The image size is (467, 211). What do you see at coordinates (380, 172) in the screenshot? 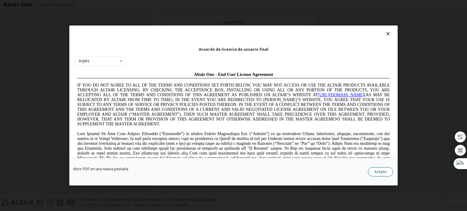
I see `button: Acepto` at bounding box center [380, 172].